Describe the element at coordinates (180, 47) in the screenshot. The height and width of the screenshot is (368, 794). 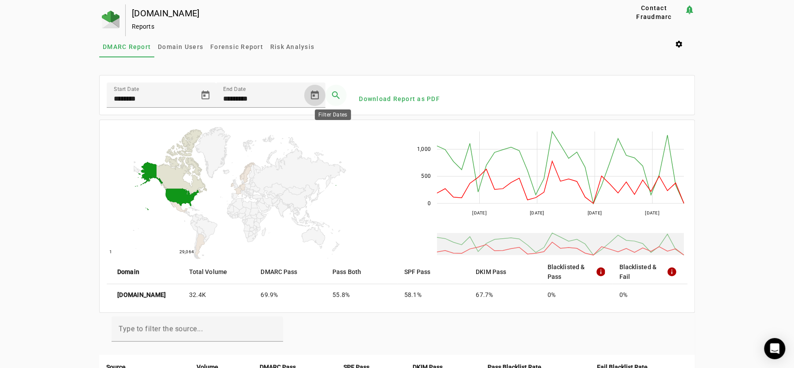
I see `a: Domain Users` at that location.